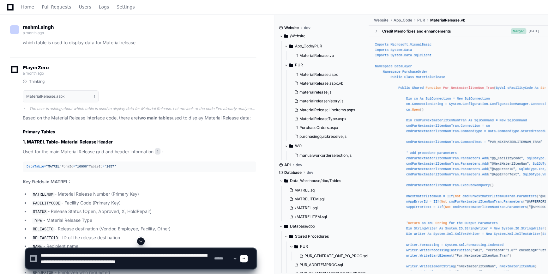 This screenshot has height=274, width=548. What do you see at coordinates (326, 101) in the screenshot?
I see `button: materialreleasehistory.js` at bounding box center [326, 101].